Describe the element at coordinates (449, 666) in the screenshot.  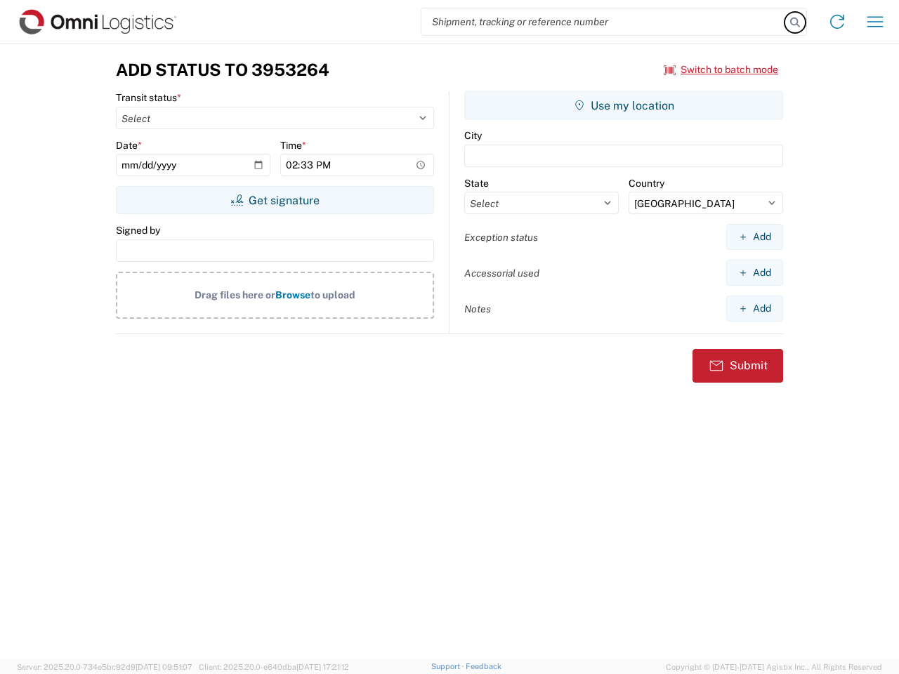
I see `a: Support` at that location.